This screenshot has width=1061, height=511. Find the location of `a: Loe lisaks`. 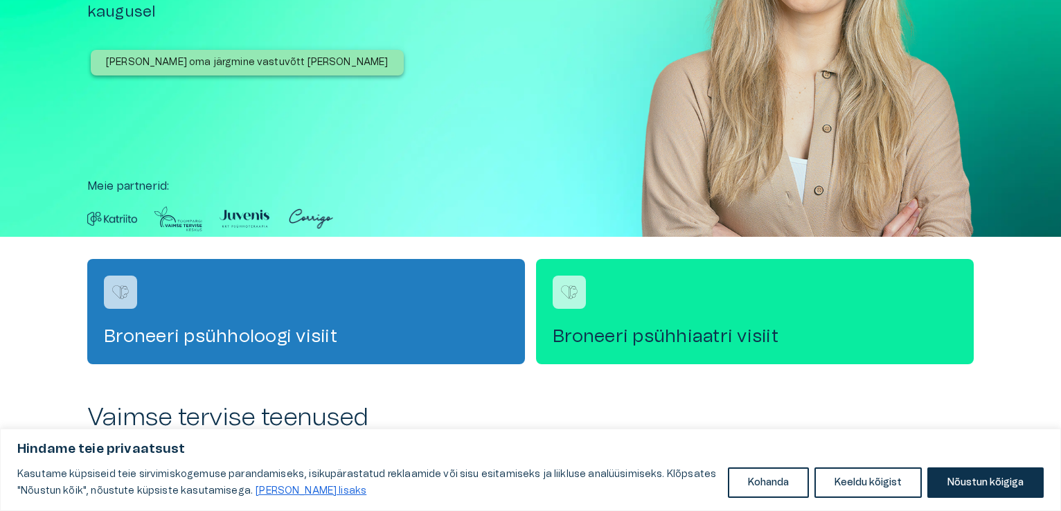

a: Loe lisaks is located at coordinates (311, 491).